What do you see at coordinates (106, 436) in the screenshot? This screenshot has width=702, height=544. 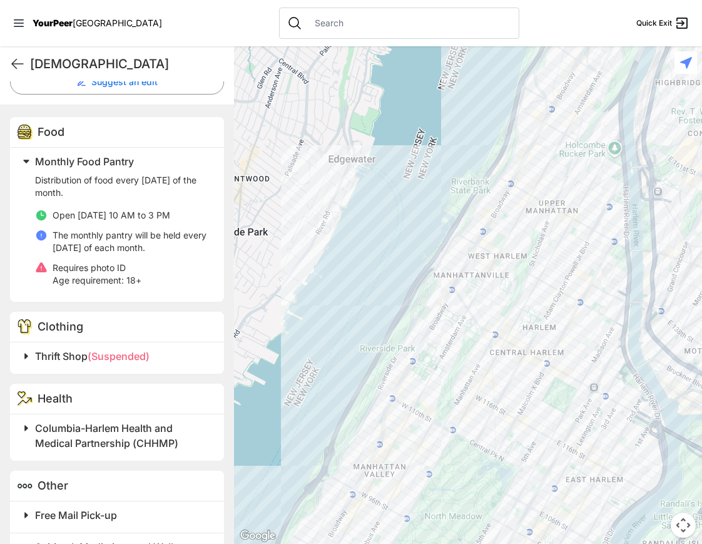 I see `span: Columbia-Harlem Health and Medical Partnership (CHHMP)` at bounding box center [106, 436].